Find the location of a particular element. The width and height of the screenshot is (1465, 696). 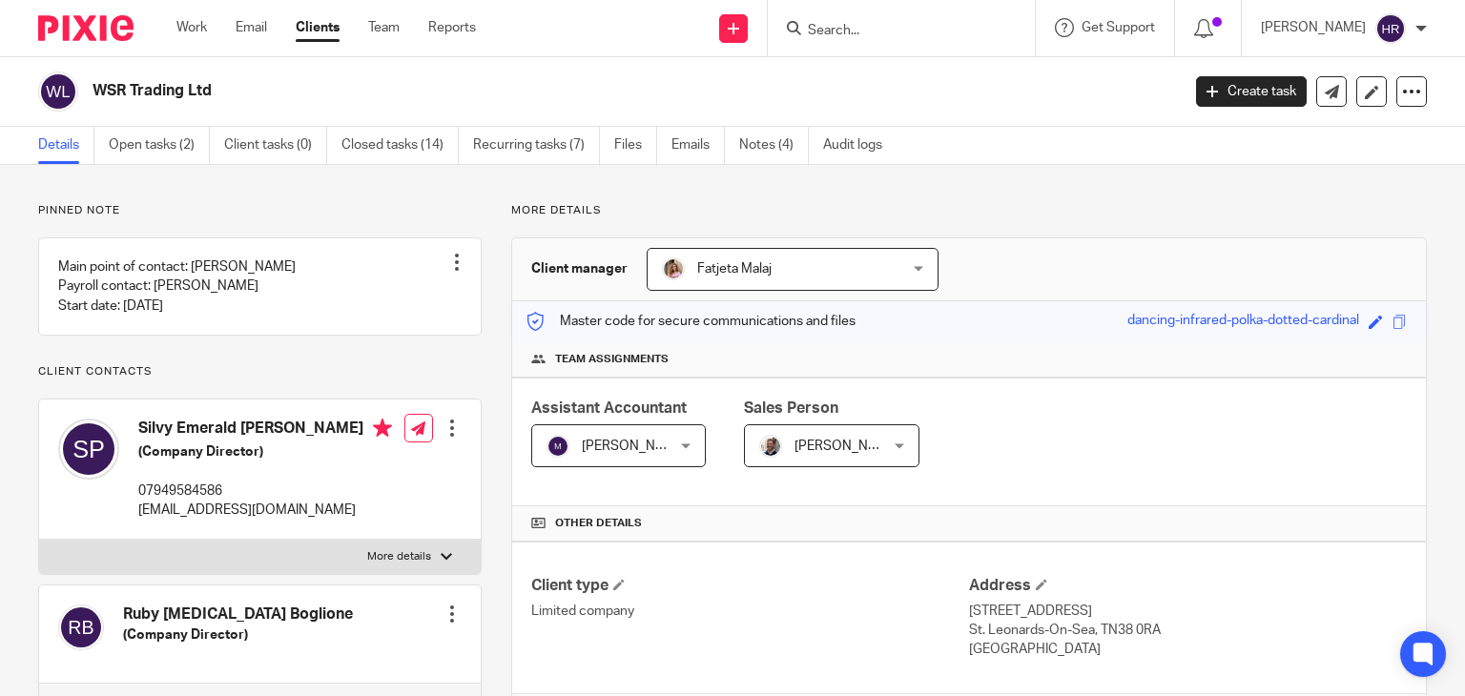

p: Pinned note is located at coordinates (259, 211).